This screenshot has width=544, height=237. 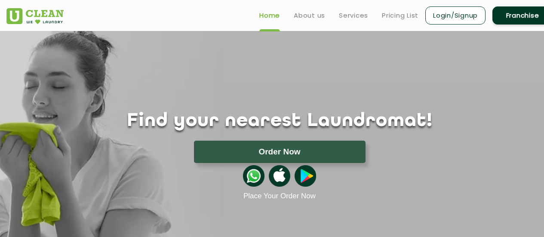 I want to click on a: Home, so click(x=270, y=15).